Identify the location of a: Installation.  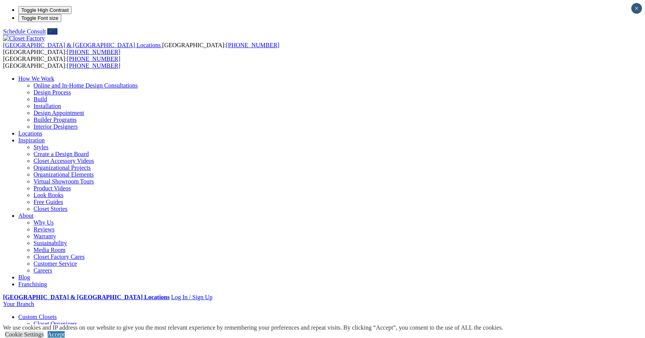
(47, 106).